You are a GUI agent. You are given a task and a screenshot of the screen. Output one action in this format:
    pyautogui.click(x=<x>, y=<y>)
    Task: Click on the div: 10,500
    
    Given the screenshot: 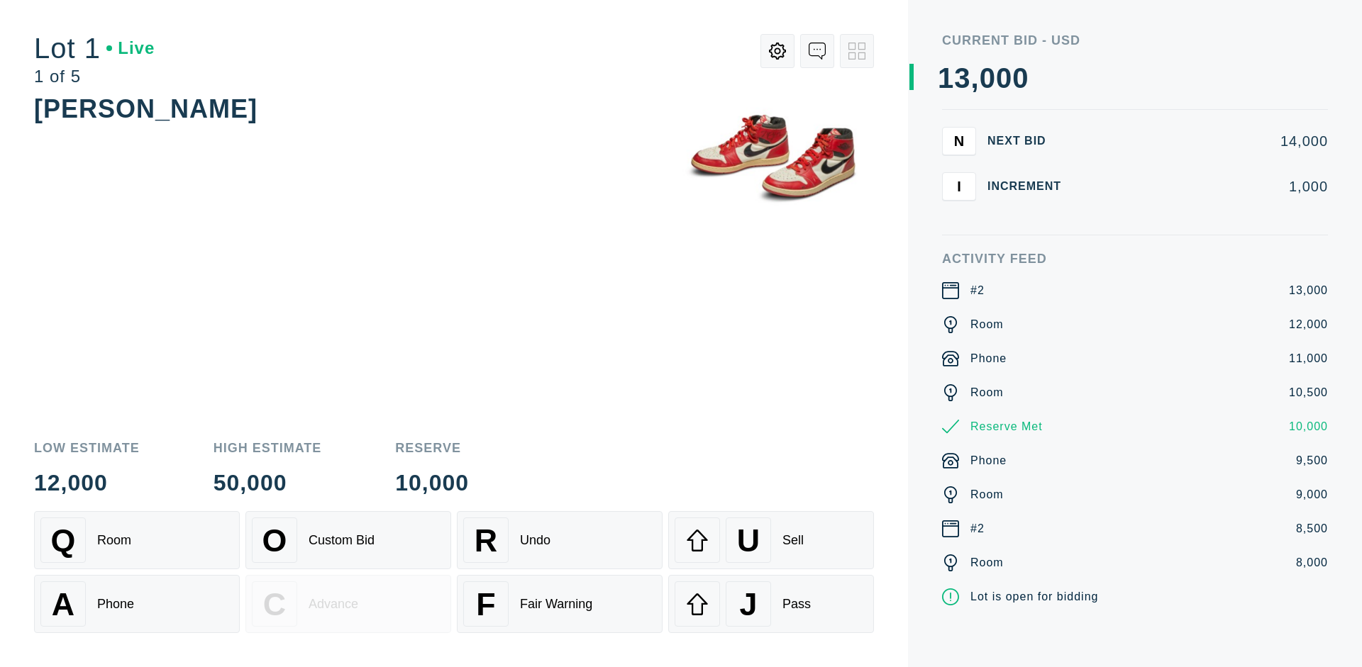 What is the action you would take?
    pyautogui.click(x=1308, y=393)
    